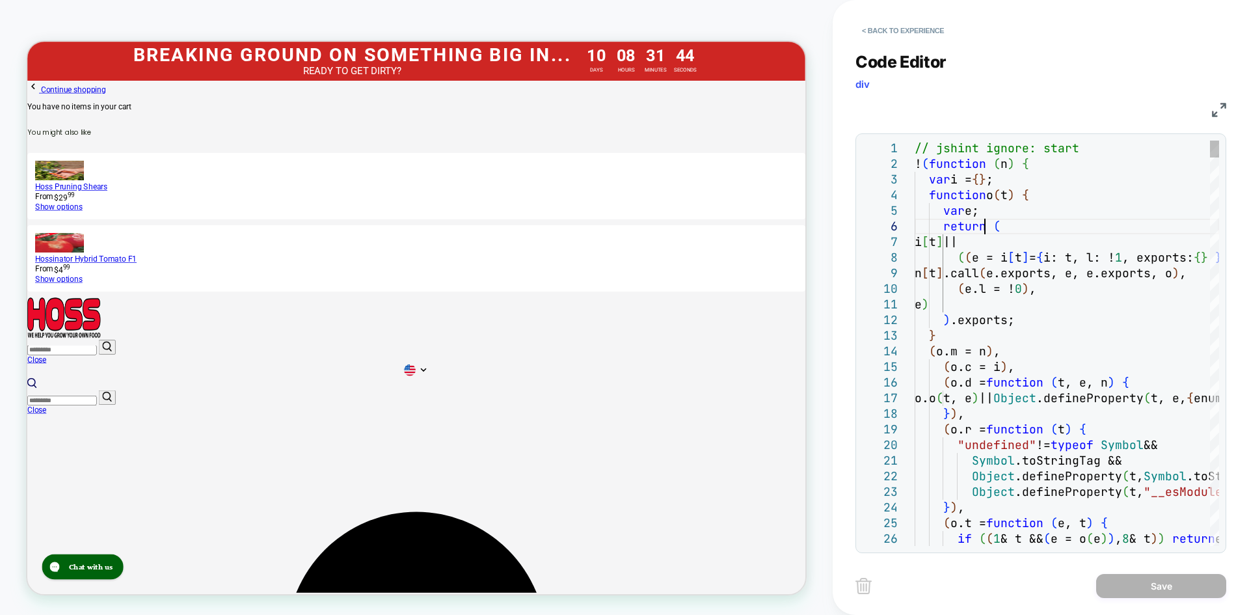  Describe the element at coordinates (1158, 257) in the screenshot. I see `span: , exports:` at that location.